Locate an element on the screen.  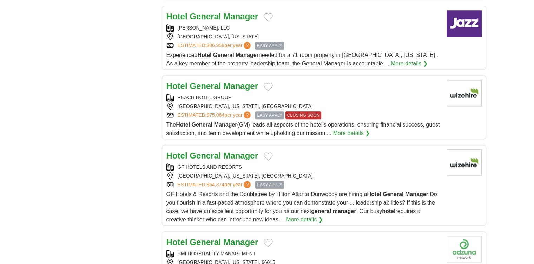
div: PEACH HOTEL GROUP is located at coordinates (304, 97).